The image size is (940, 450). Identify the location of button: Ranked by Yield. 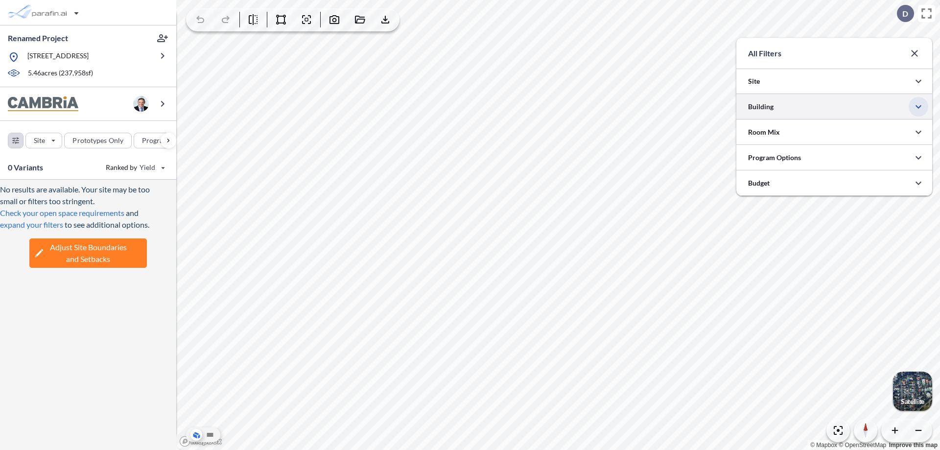
(135, 168).